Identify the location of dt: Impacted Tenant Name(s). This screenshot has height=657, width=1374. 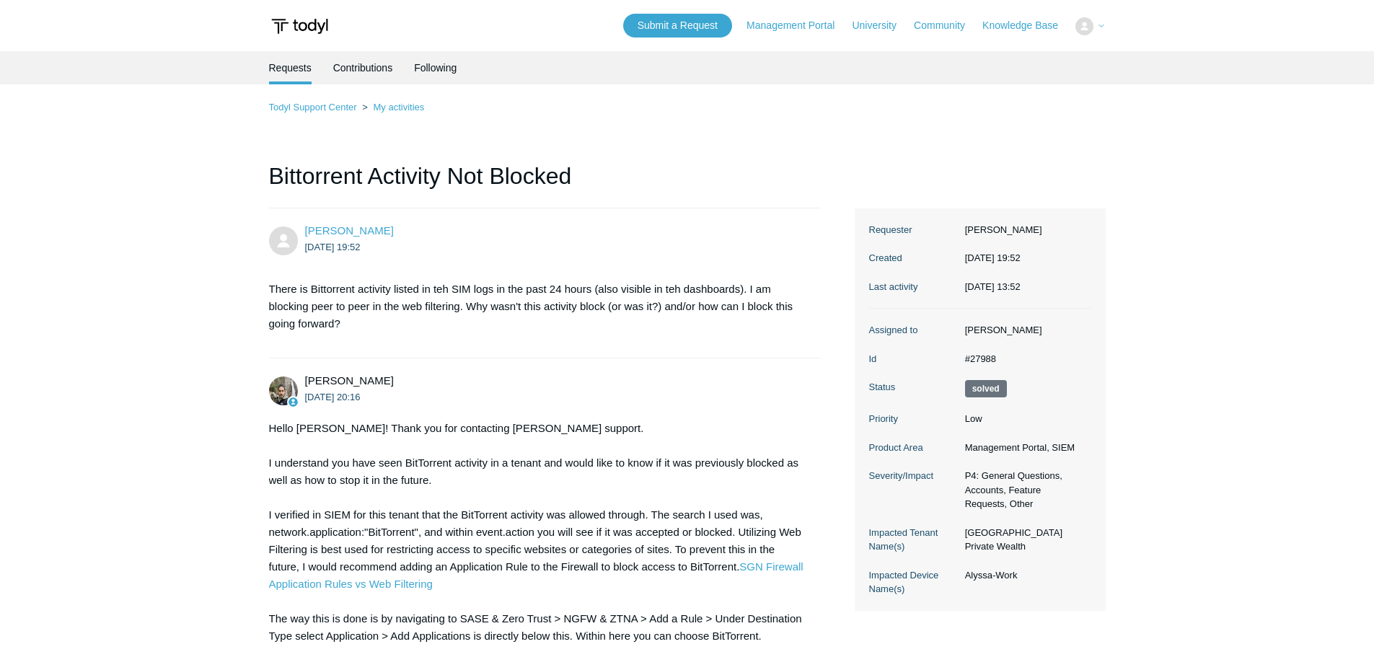
(913, 540).